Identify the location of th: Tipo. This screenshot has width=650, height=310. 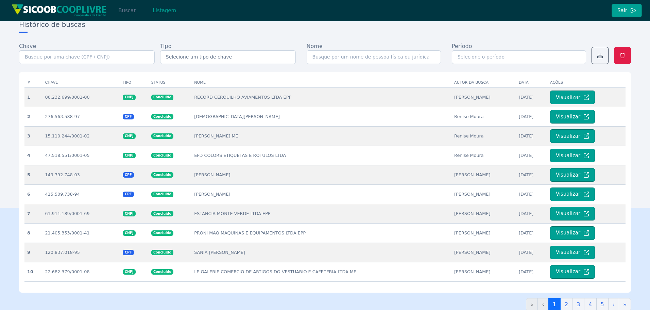
(134, 83).